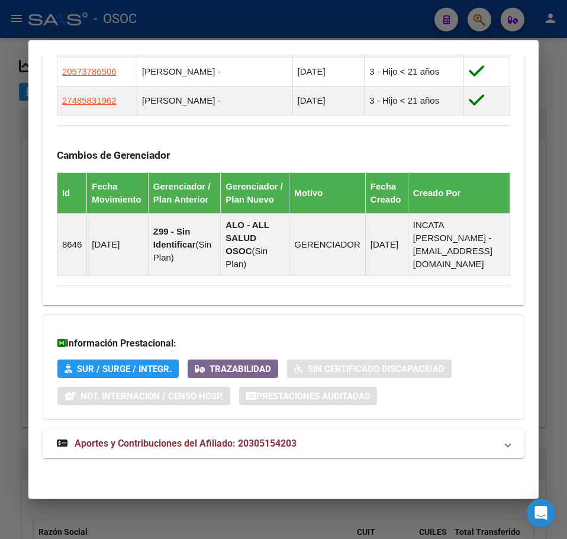 The width and height of the screenshot is (567, 539). I want to click on button: Sin Certificado Discapacidad, so click(369, 368).